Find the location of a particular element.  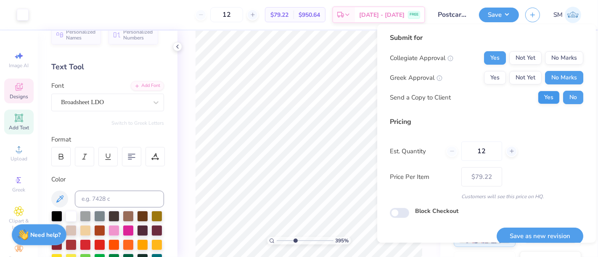

div: Customers will see this price on HQ. is located at coordinates (487, 197).